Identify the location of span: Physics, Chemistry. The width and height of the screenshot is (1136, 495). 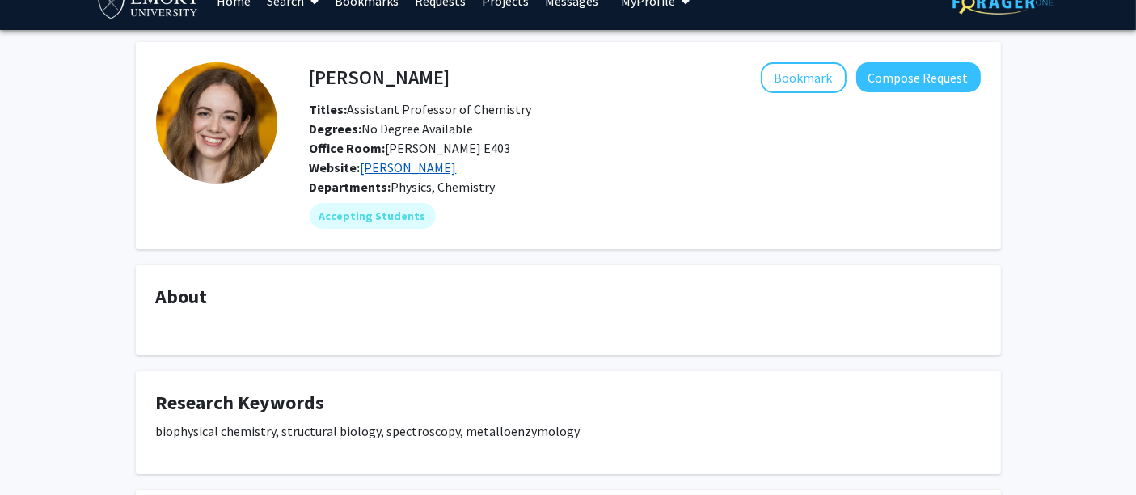
(443, 187).